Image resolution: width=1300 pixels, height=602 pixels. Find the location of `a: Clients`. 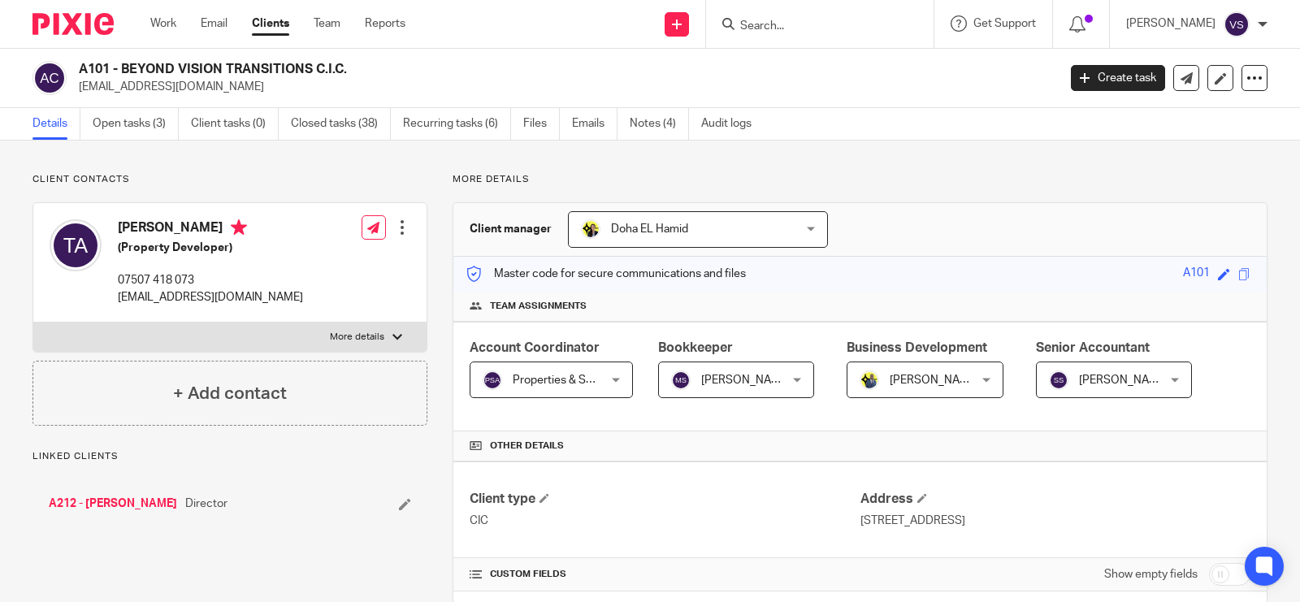

a: Clients is located at coordinates (271, 24).